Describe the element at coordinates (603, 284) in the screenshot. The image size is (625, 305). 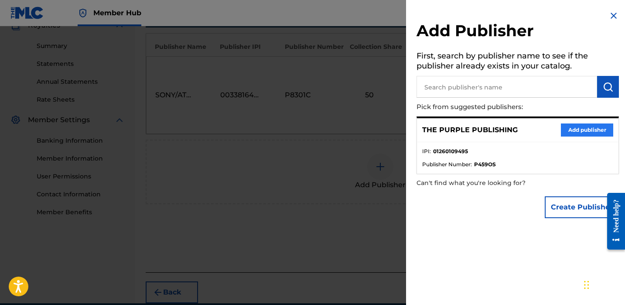
I see `div: Chat Widget` at that location.